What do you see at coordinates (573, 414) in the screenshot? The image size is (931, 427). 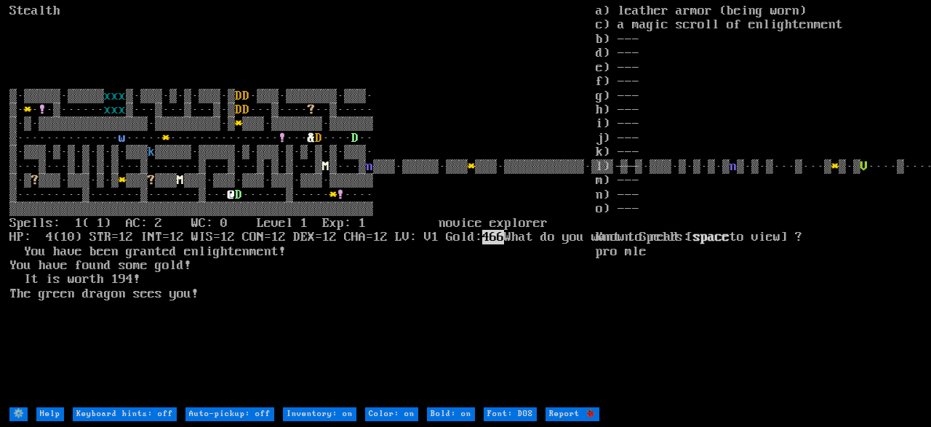 I see `input: Report 🐞` at bounding box center [573, 414].